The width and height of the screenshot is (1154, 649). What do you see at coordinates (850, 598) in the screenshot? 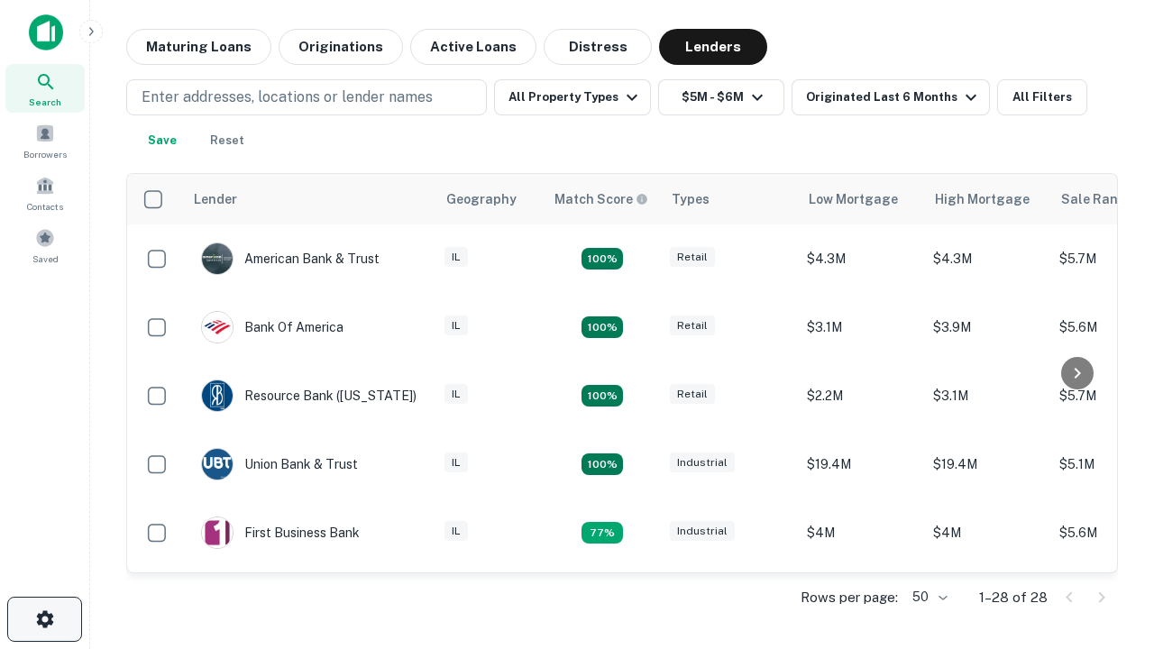
I see `p: Rows per page:` at bounding box center [850, 598].